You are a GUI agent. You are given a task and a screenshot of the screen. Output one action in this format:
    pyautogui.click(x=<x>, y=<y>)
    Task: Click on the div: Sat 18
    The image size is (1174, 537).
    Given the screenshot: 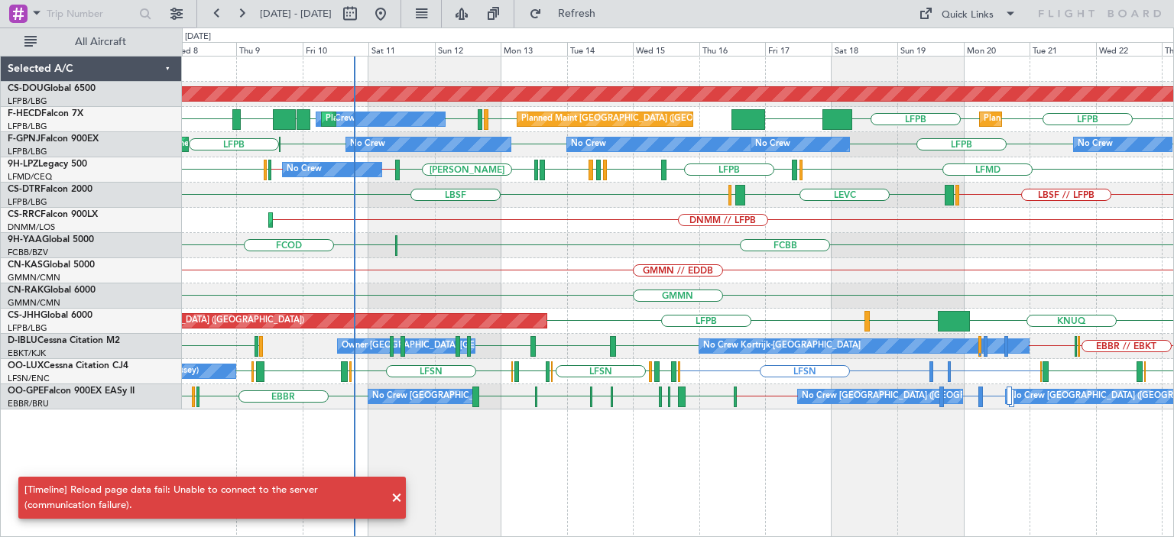 What is the action you would take?
    pyautogui.click(x=864, y=49)
    